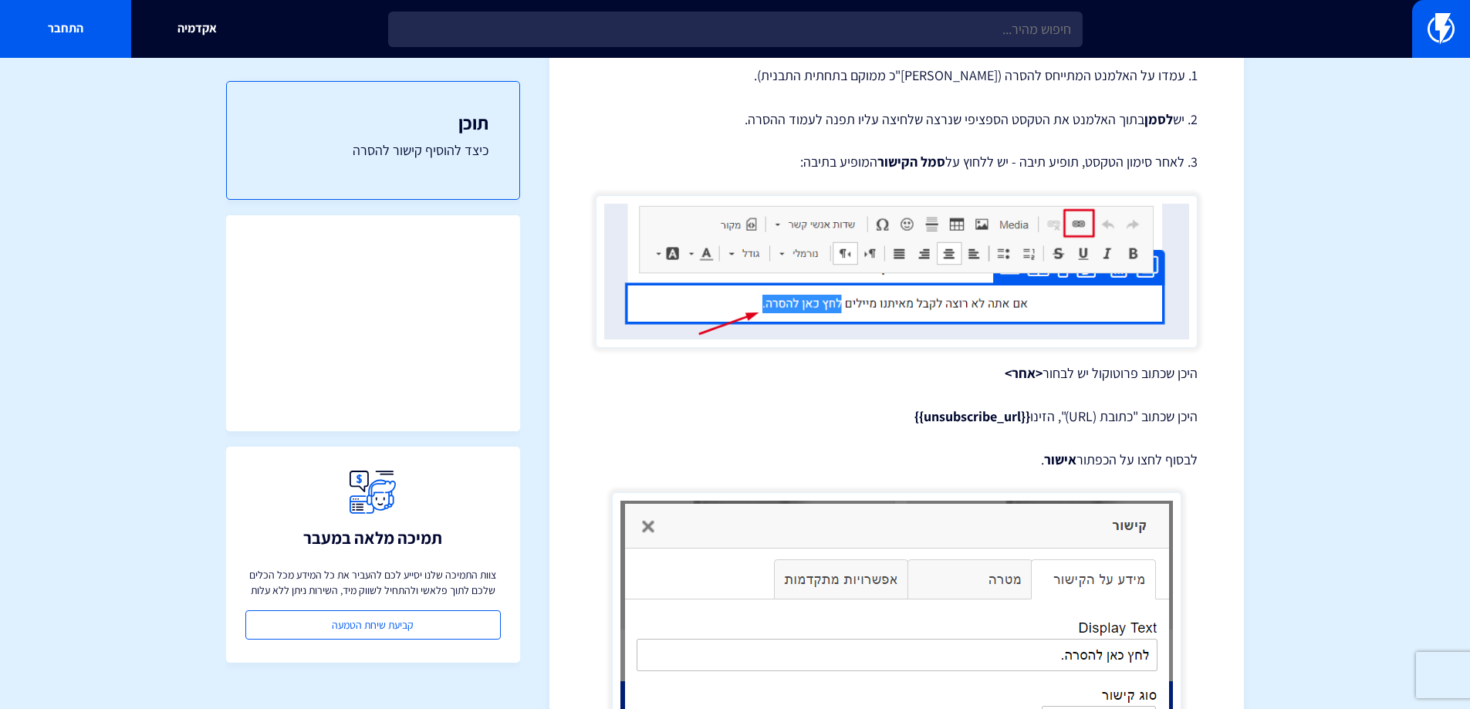  Describe the element at coordinates (897, 162) in the screenshot. I see `p: 3. לאחר סימון הטקסט, תופיע תיבה - יש ללחוץ על המופיע בתיבה:` at that location.